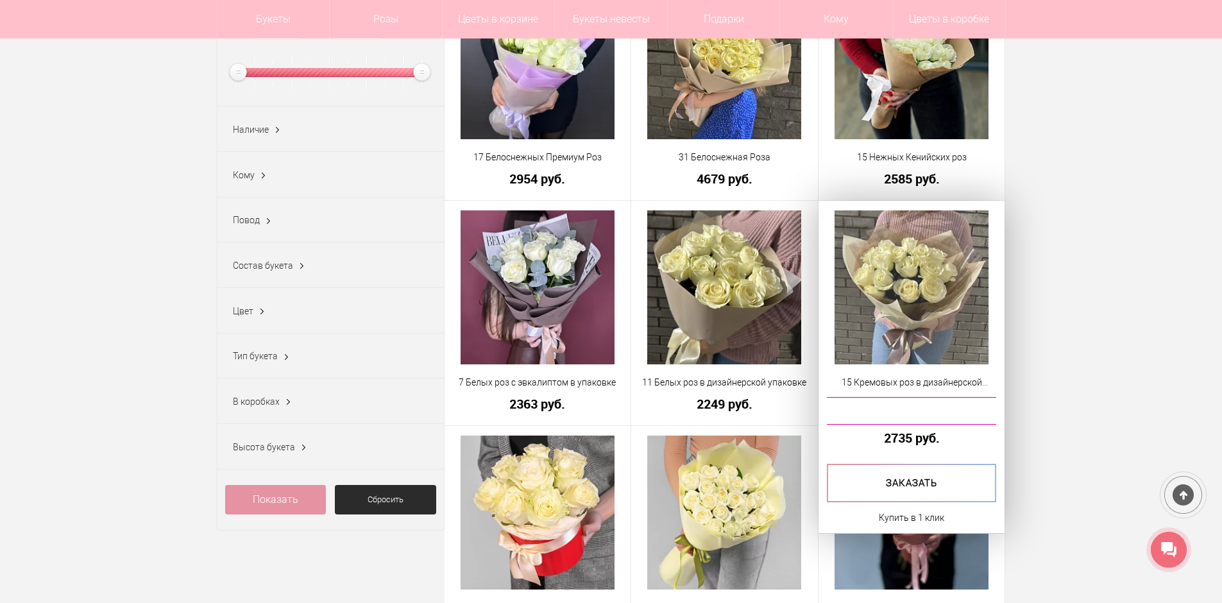 This screenshot has width=1222, height=603. I want to click on a: 2249 руб., so click(724, 404).